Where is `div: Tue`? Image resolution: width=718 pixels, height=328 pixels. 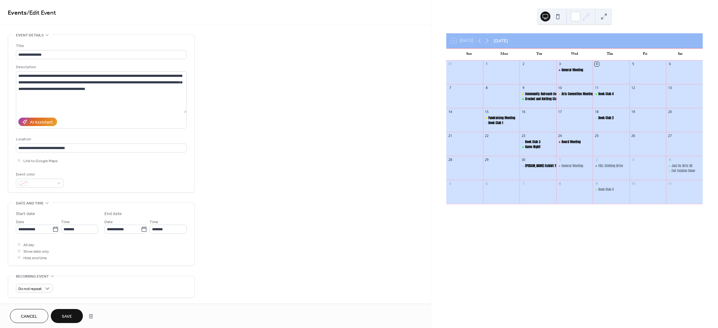 div: Tue is located at coordinates (539, 55).